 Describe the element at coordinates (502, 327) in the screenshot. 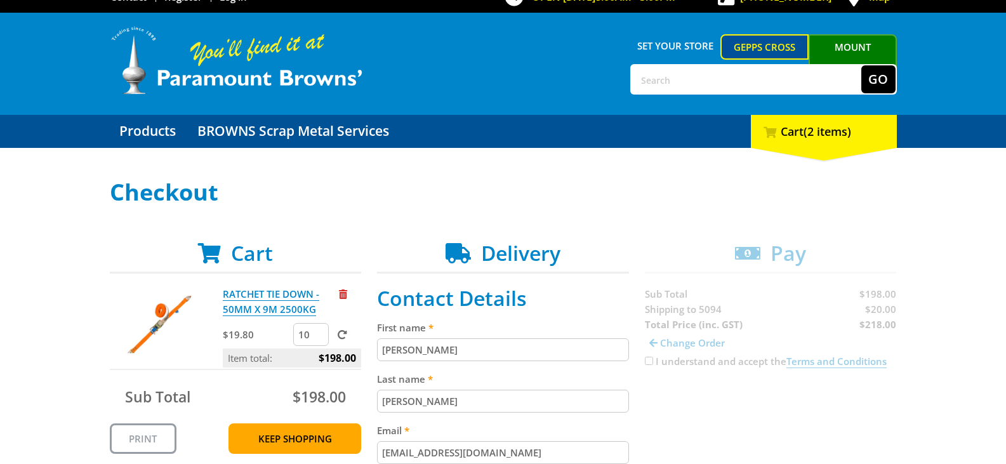

I see `label: First name` at that location.